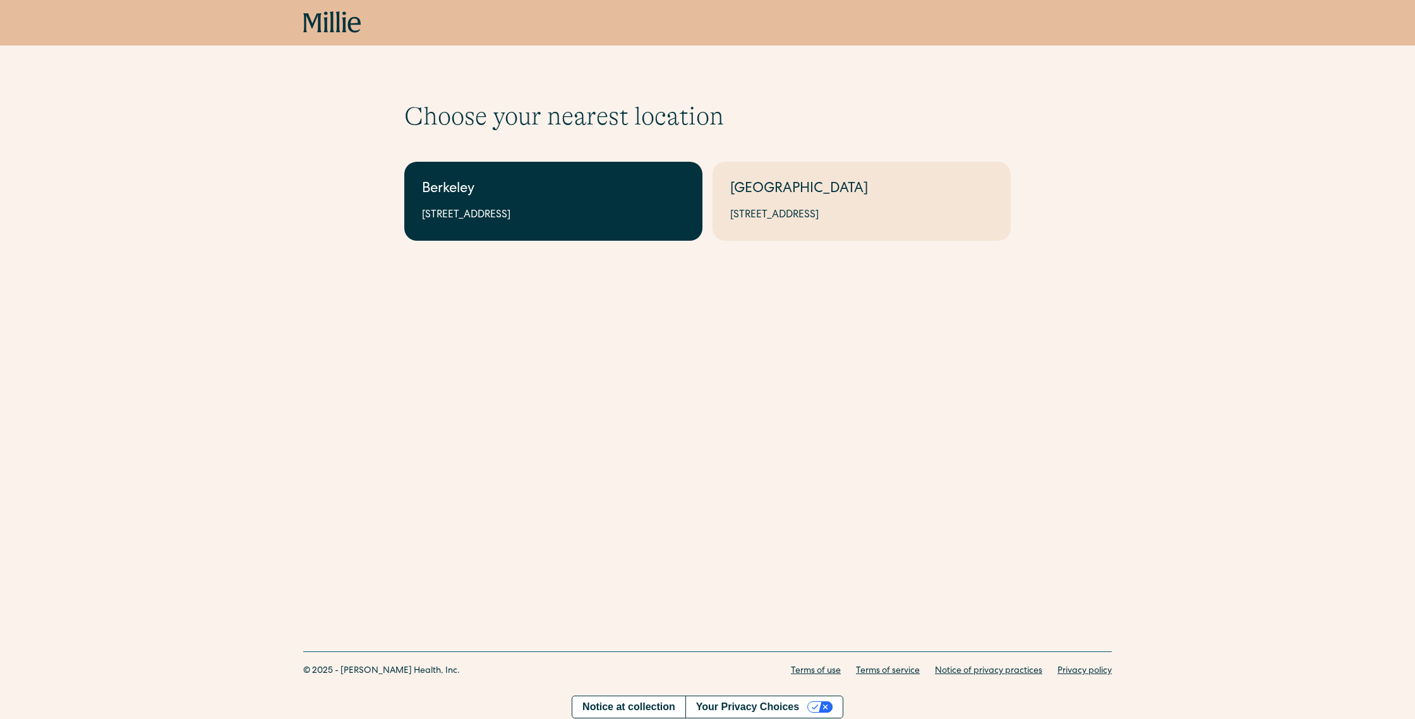  What do you see at coordinates (553, 190) in the screenshot?
I see `div: Berkeley` at bounding box center [553, 190].